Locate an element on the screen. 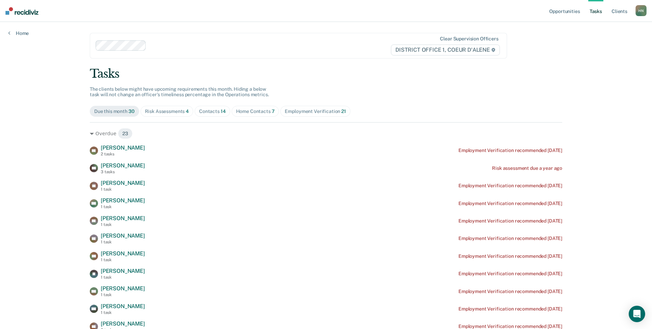 This screenshot has width=652, height=329. div: Due this month is located at coordinates (114, 111).